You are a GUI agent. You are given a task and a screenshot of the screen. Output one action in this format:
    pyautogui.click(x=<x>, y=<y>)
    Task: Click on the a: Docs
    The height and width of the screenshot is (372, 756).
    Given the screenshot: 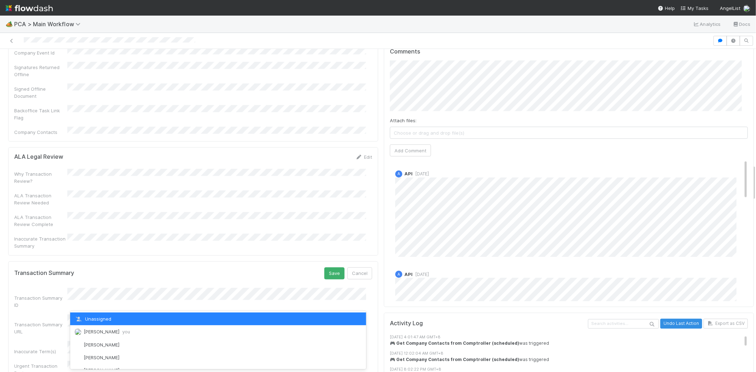 What is the action you would take?
    pyautogui.click(x=741, y=24)
    